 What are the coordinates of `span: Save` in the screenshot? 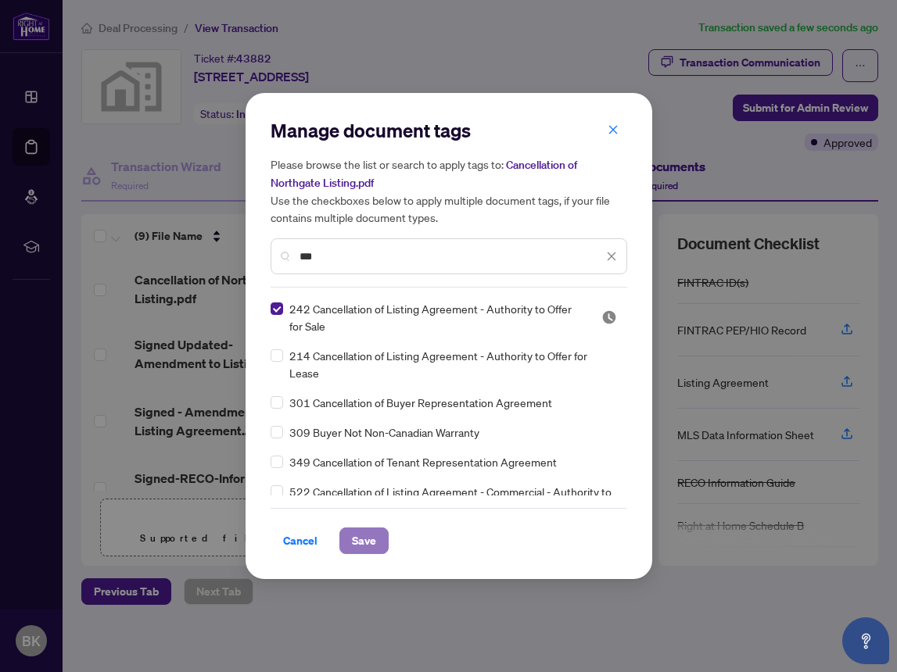 It's located at (363, 541).